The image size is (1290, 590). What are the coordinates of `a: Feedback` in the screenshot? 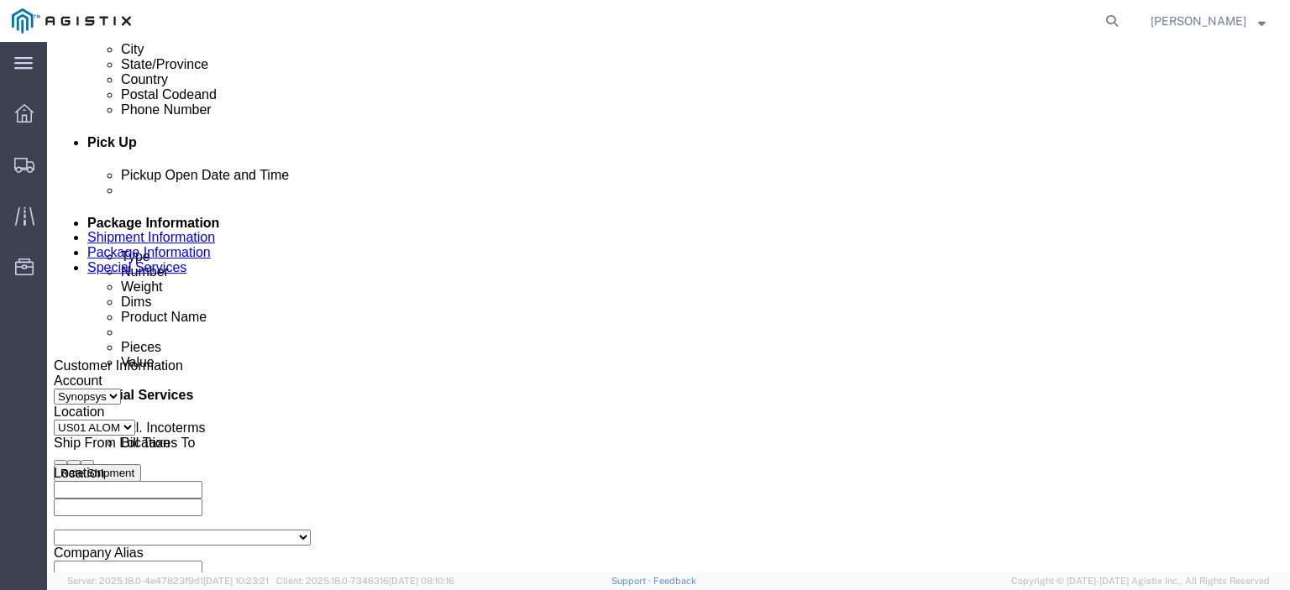 It's located at (674, 581).